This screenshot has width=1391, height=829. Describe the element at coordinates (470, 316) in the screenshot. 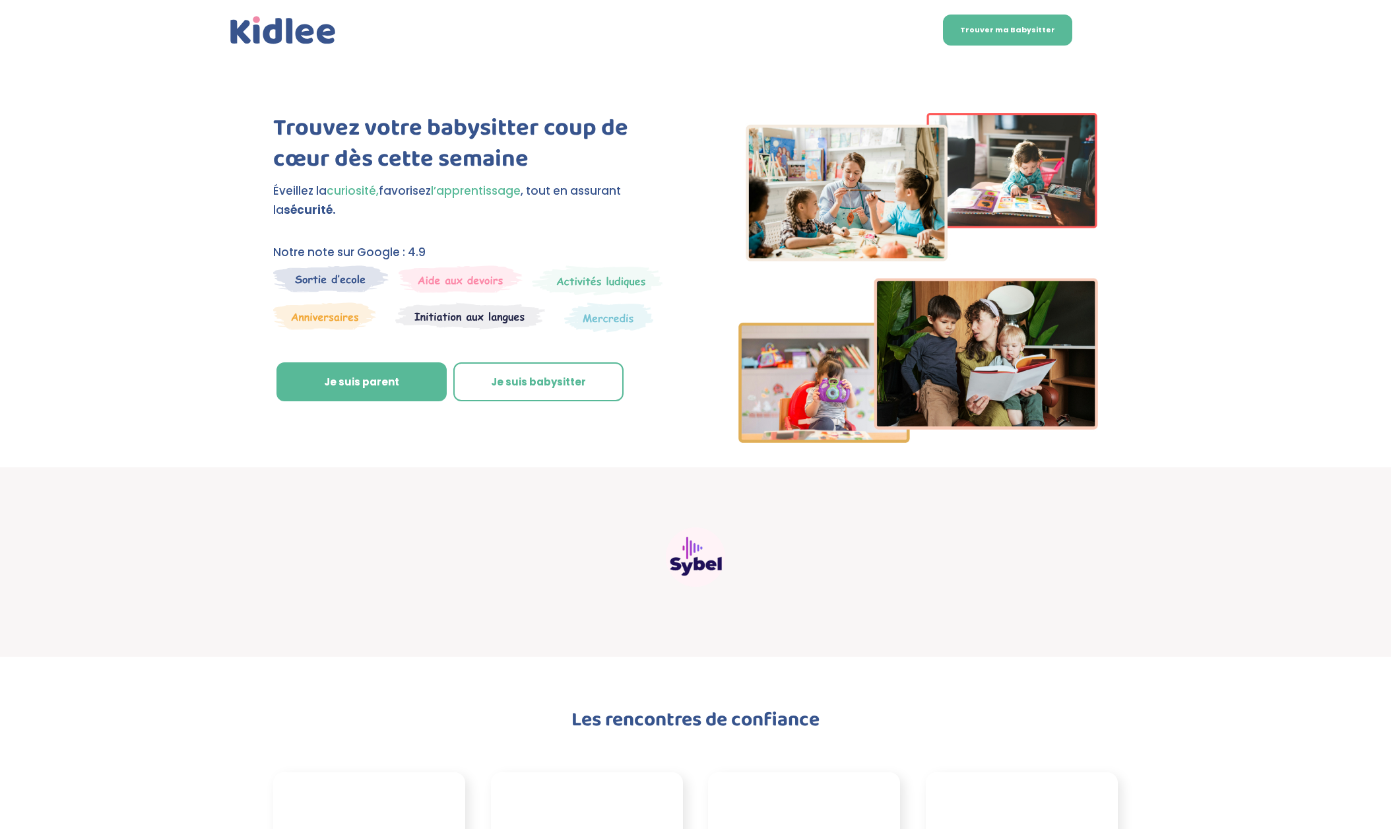

I see `img: Atelier thematique` at that location.